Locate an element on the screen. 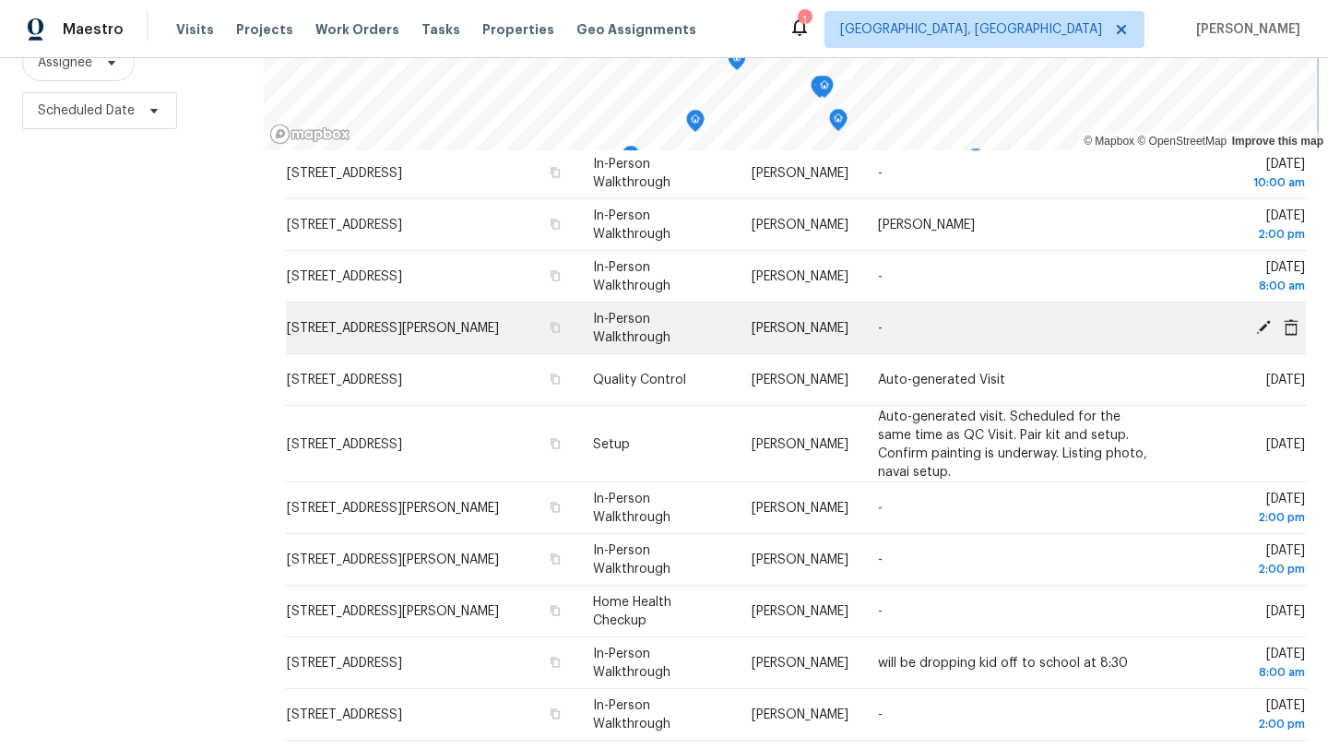 This screenshot has height=749, width=1328. a: Mapbox is located at coordinates (1108, 141).